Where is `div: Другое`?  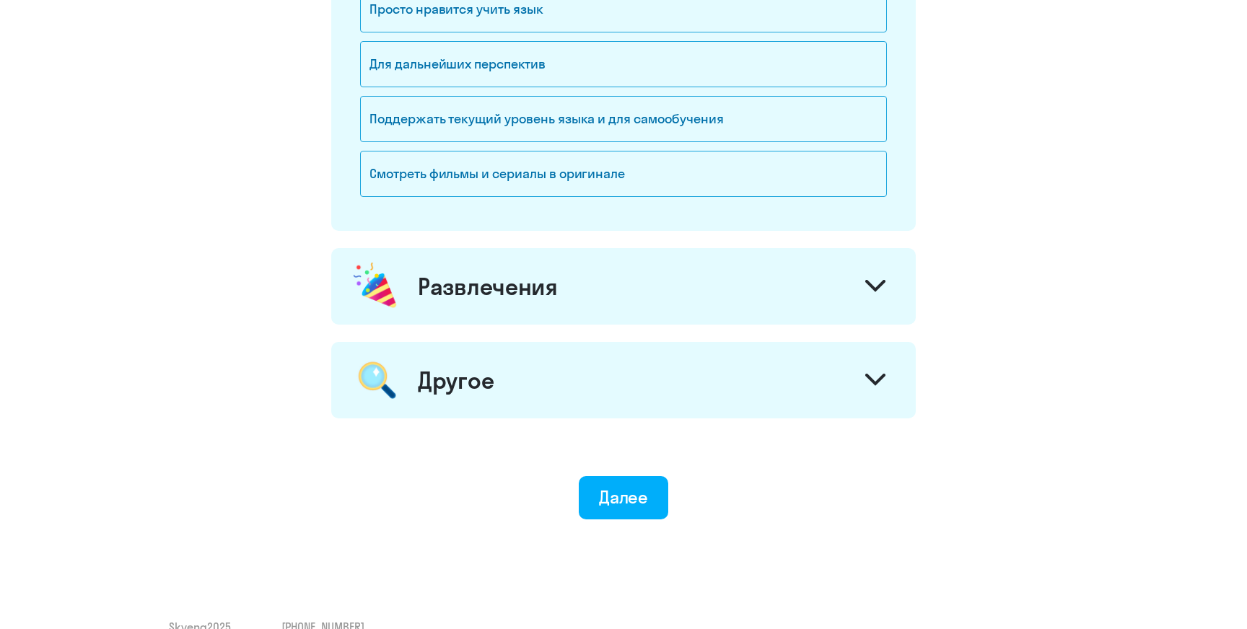
div: Другое is located at coordinates (455, 380).